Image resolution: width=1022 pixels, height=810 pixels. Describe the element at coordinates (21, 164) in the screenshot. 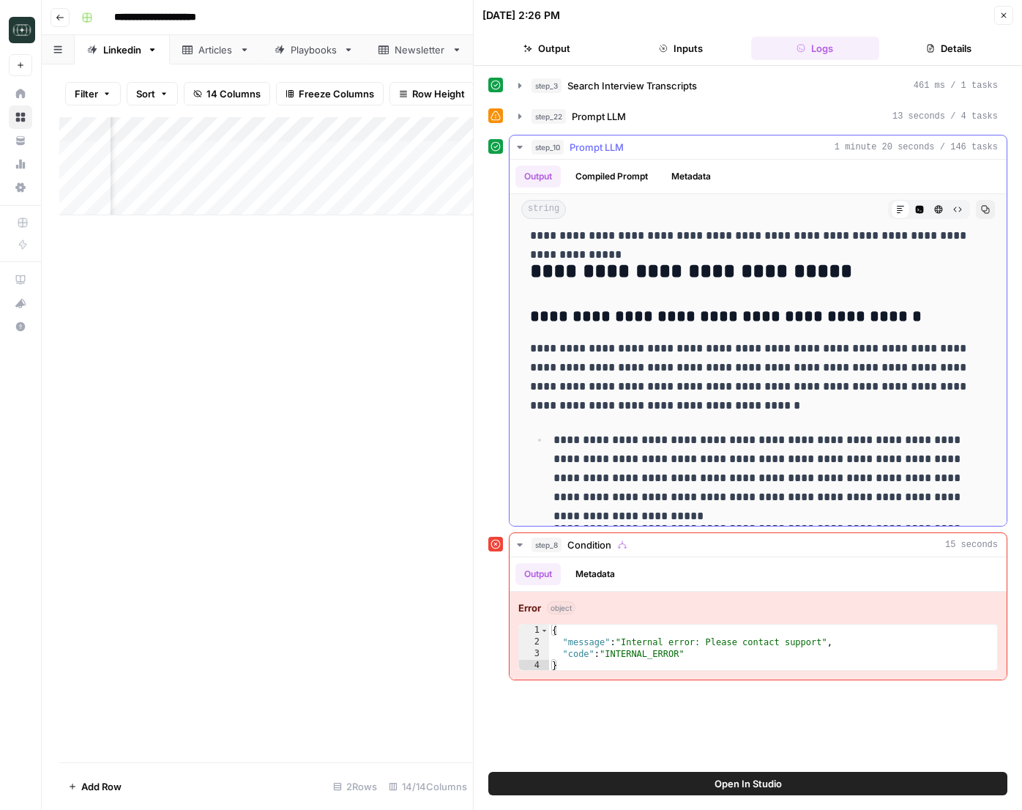

I see `a: Usage` at that location.